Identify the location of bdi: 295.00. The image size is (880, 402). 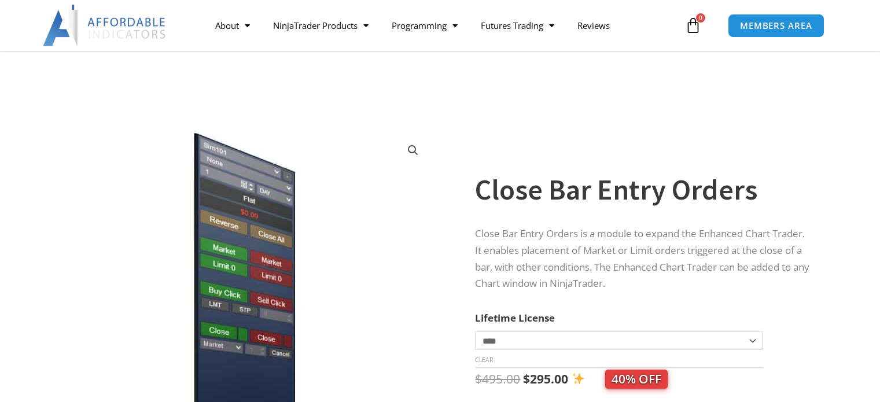
(546, 379).